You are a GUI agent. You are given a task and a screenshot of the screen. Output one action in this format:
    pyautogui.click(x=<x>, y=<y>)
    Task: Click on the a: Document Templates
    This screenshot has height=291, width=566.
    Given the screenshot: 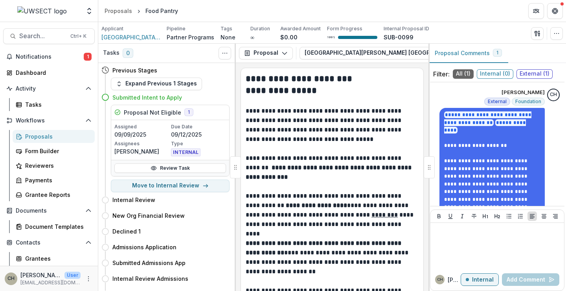 What is the action you would take?
    pyautogui.click(x=53, y=226)
    